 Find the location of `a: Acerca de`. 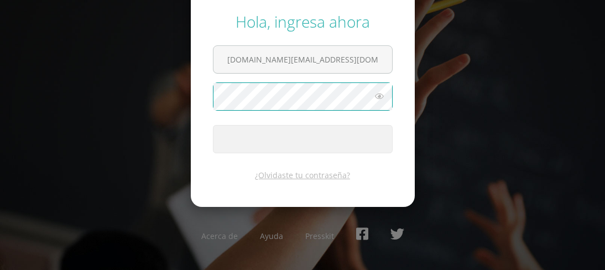

a: Acerca de is located at coordinates (219, 235).